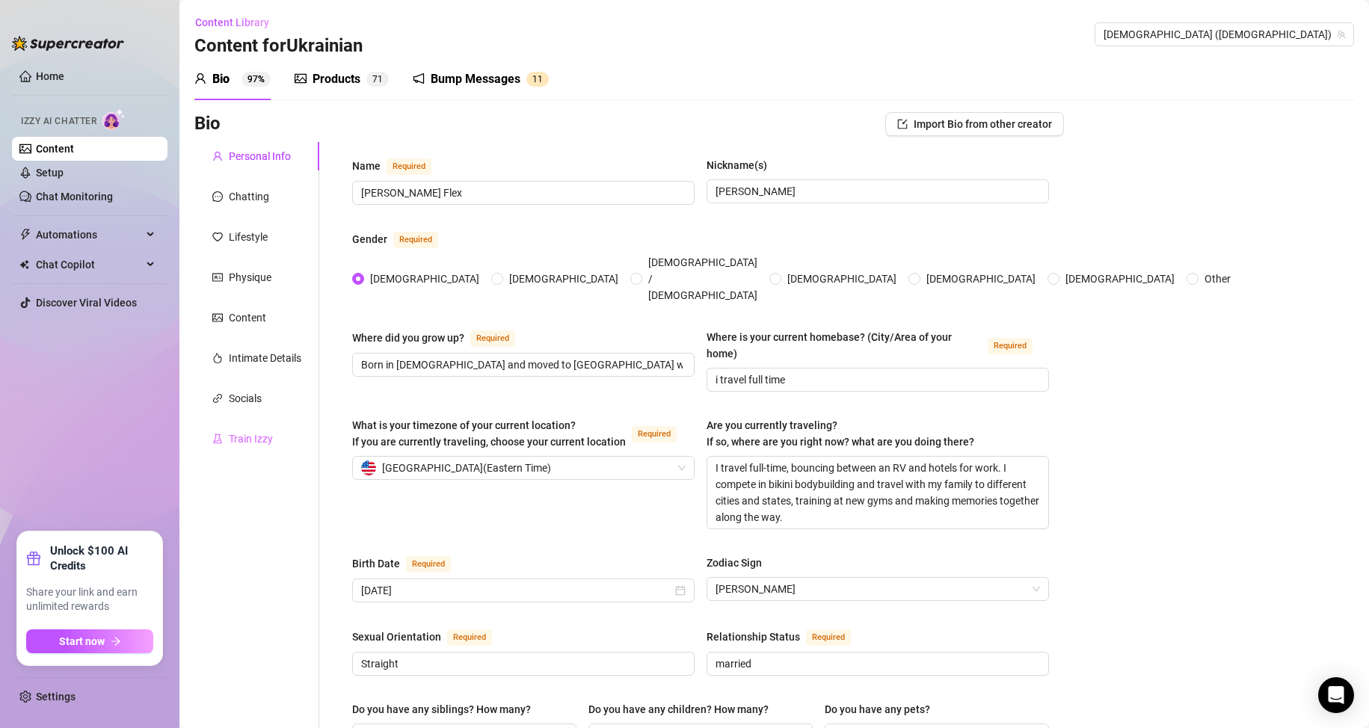 Image resolution: width=1369 pixels, height=728 pixels. Describe the element at coordinates (207, 124) in the screenshot. I see `h3: Bio` at that location.